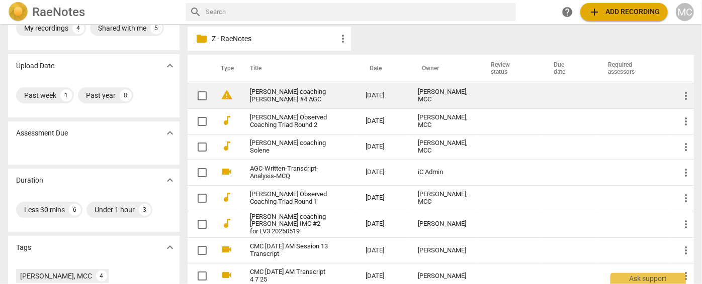 The width and height of the screenshot is (702, 284). What do you see at coordinates (383, 69) in the screenshot?
I see `th: Date` at bounding box center [383, 69].